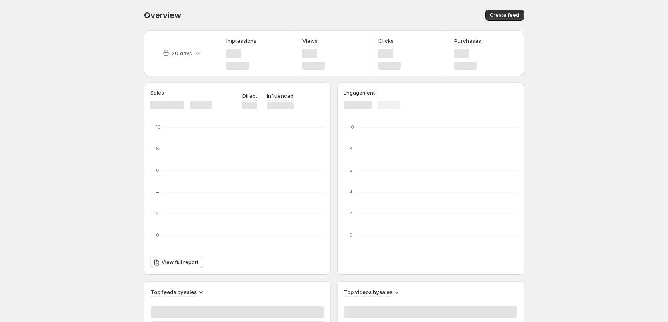 The width and height of the screenshot is (668, 322). I want to click on span: Create feed, so click(505, 15).